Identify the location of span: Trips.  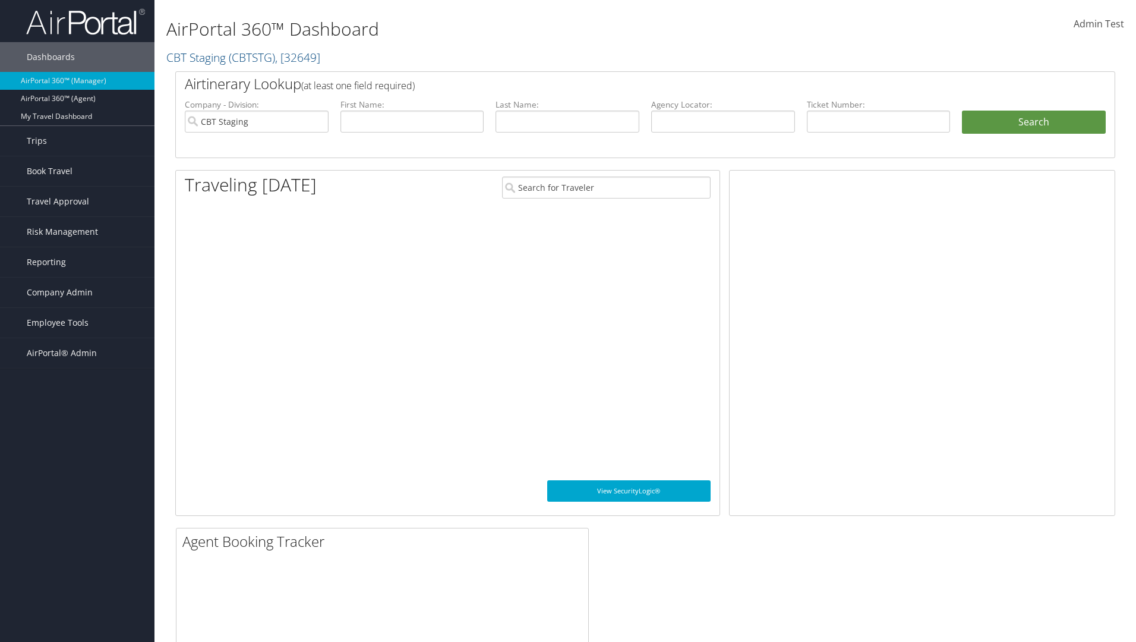
(37, 141).